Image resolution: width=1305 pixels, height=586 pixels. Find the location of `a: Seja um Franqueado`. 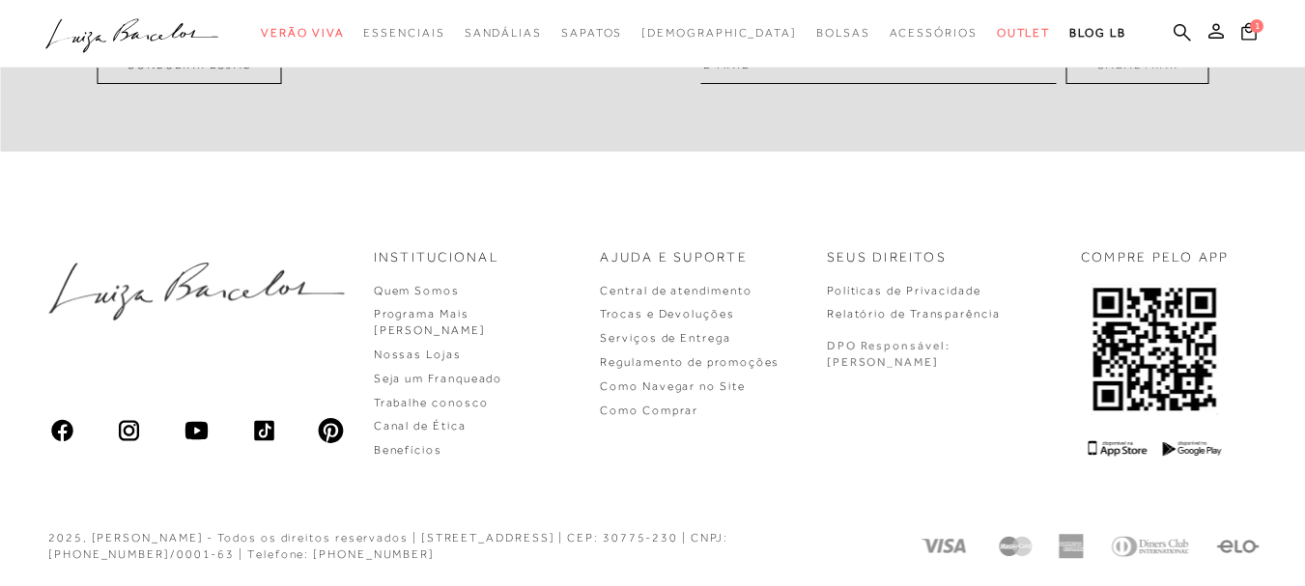

a: Seja um Franqueado is located at coordinates (439, 379).